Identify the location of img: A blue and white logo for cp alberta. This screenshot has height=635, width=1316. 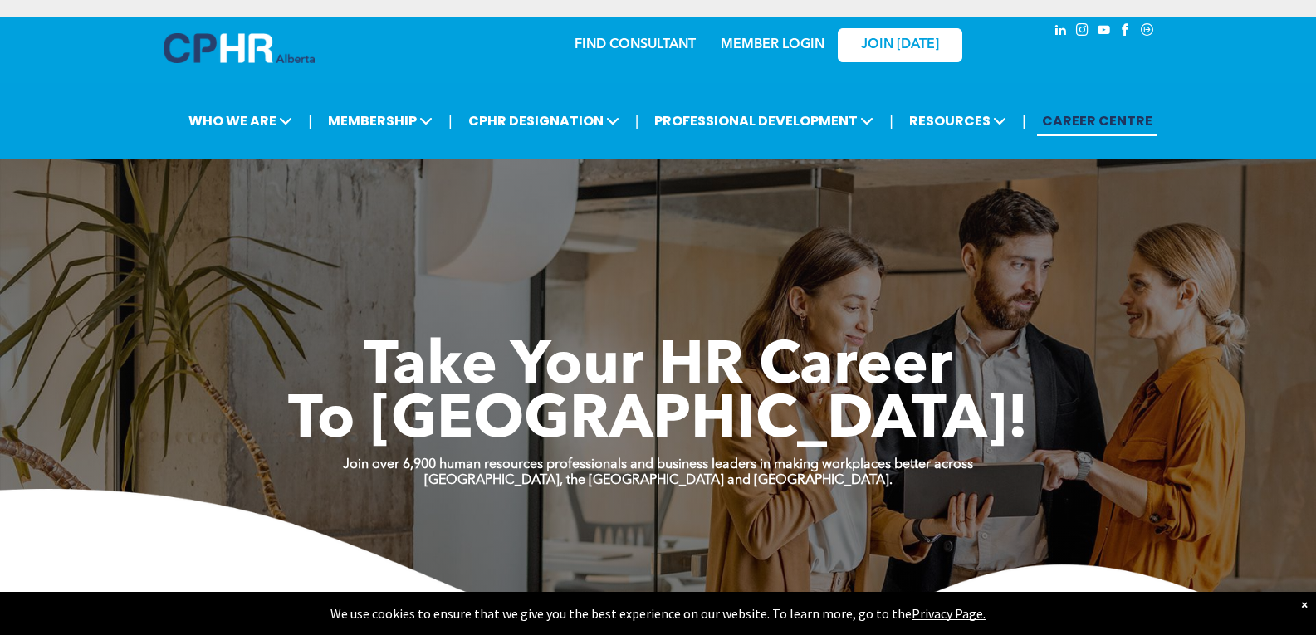
(239, 48).